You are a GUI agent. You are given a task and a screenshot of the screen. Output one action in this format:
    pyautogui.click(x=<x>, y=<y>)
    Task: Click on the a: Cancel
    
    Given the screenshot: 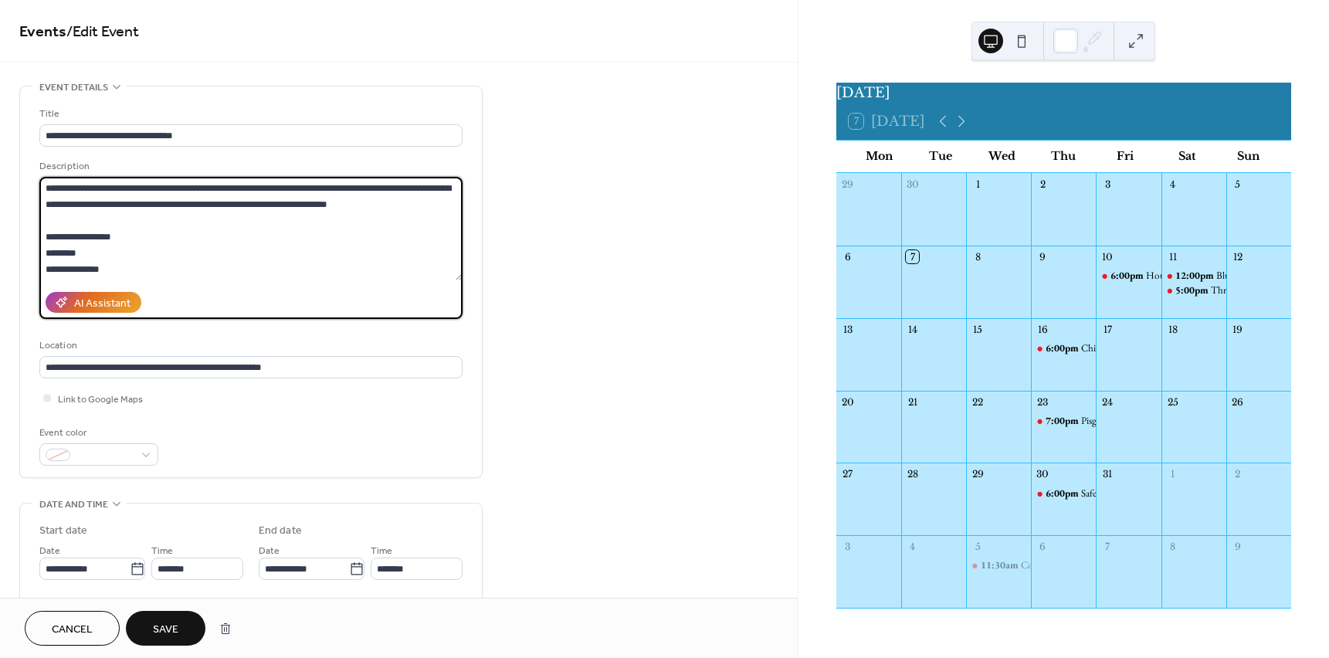 What is the action you would take?
    pyautogui.click(x=72, y=628)
    